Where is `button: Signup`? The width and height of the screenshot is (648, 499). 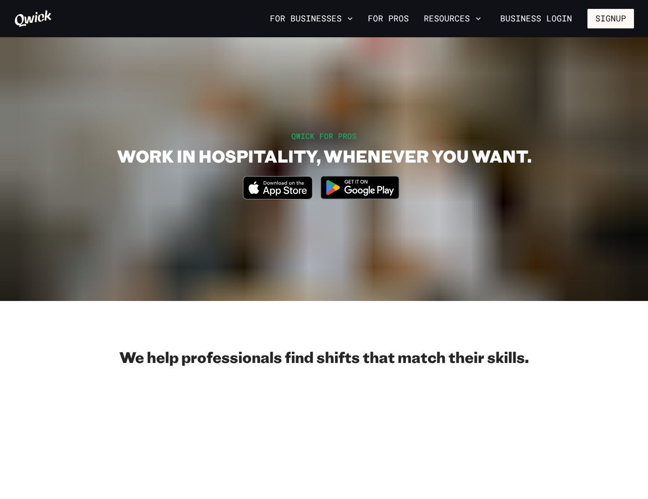
button: Signup is located at coordinates (610, 19).